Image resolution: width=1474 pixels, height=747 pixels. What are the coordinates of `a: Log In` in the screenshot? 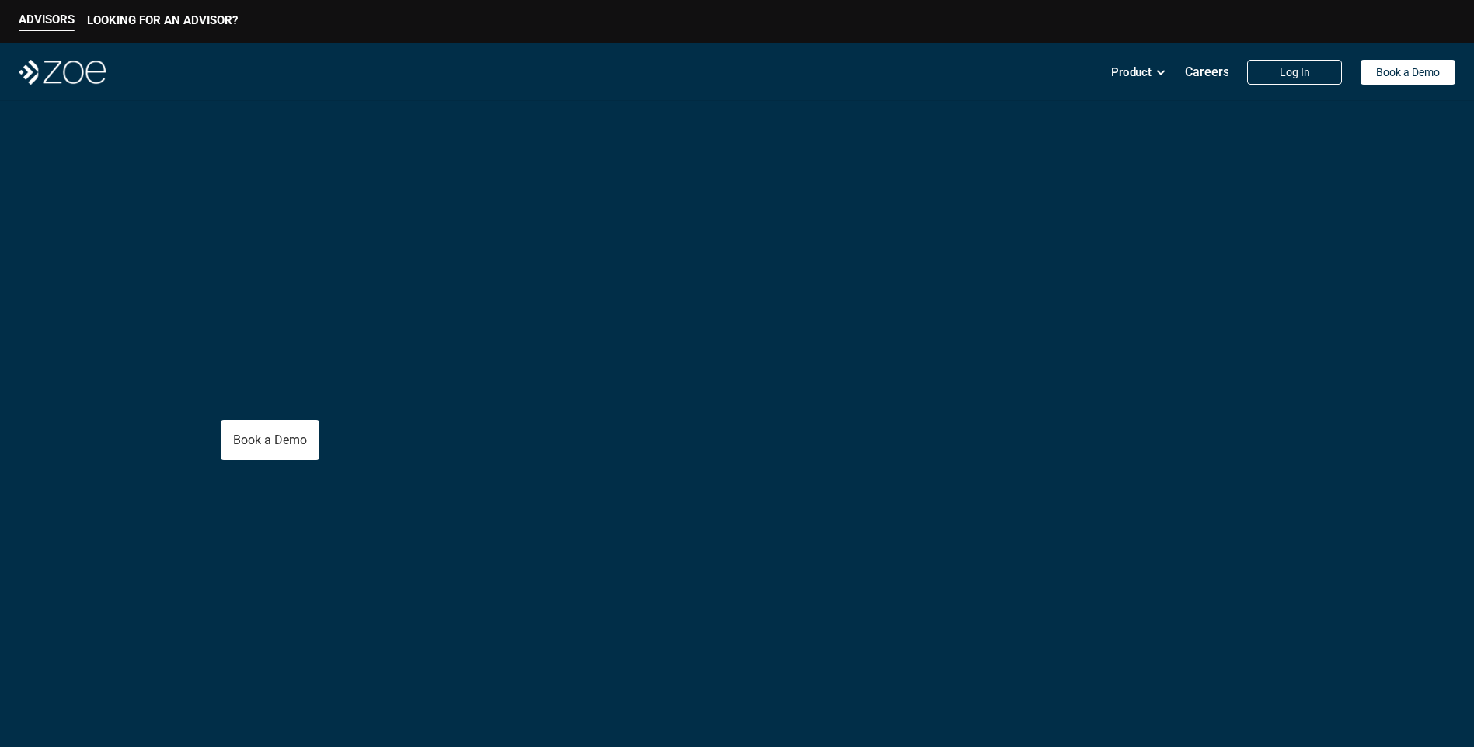 It's located at (1294, 72).